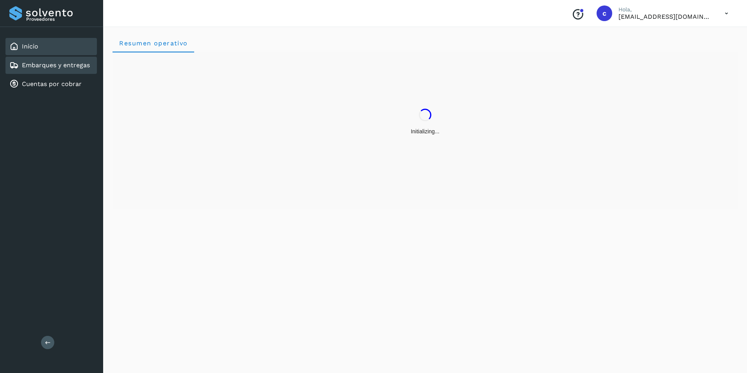  What do you see at coordinates (52, 84) in the screenshot?
I see `a: Cuentas por cobrar` at bounding box center [52, 84].